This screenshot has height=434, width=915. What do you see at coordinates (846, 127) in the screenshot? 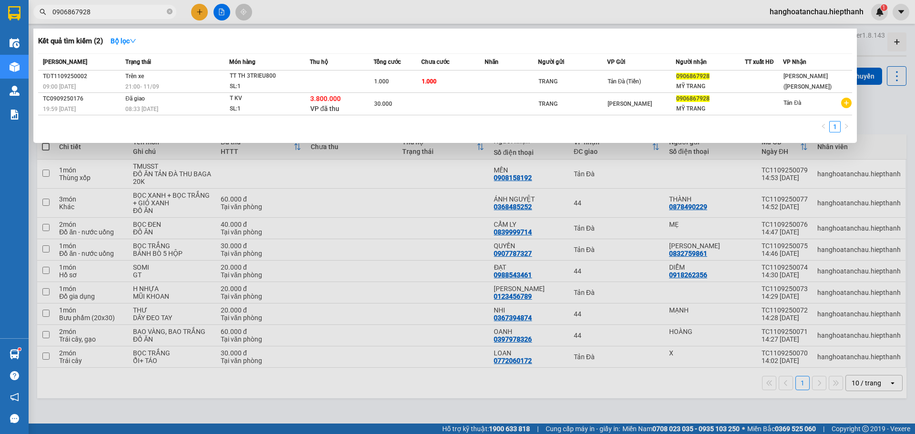
I see `button: right` at bounding box center [846, 127].